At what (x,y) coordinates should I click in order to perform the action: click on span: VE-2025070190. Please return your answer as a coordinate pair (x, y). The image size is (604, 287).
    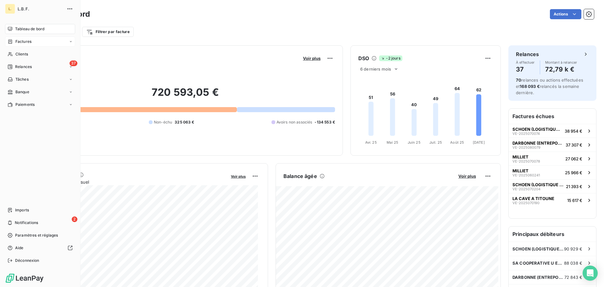
    Looking at the image, I should click on (526, 203).